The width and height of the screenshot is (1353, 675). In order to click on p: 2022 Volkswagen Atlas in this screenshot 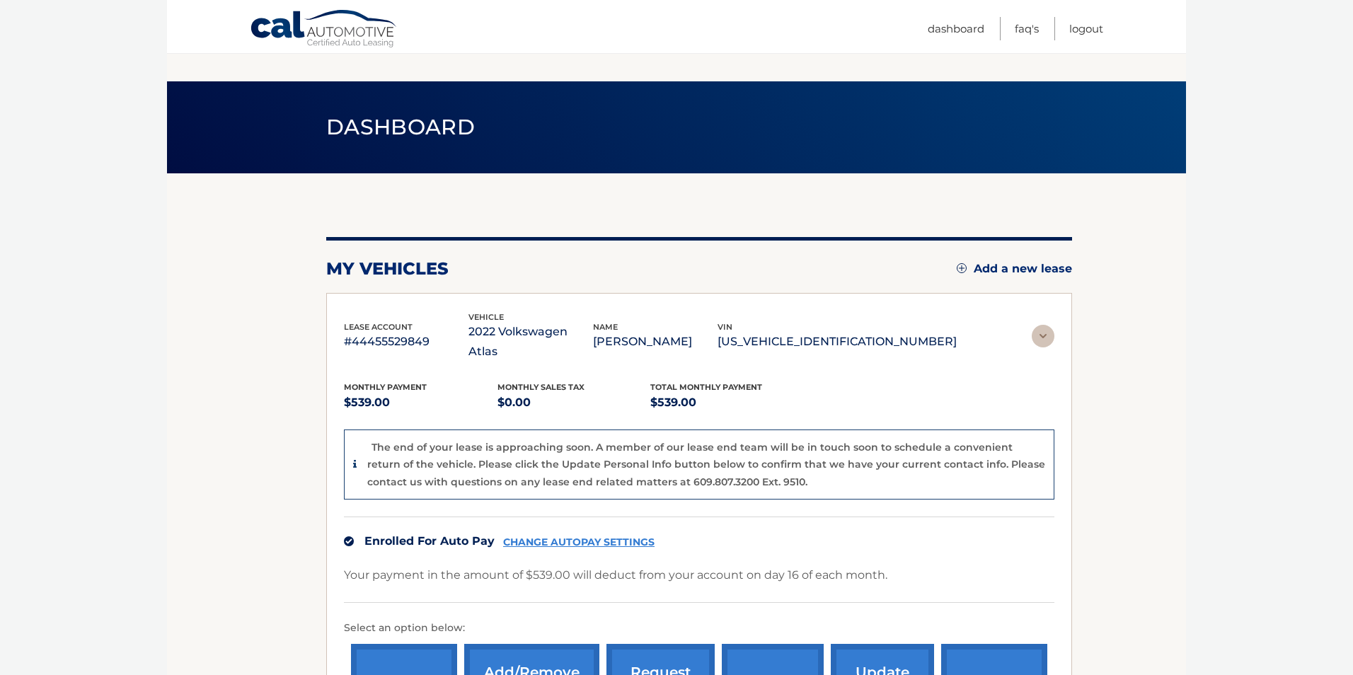, I will do `click(531, 342)`.